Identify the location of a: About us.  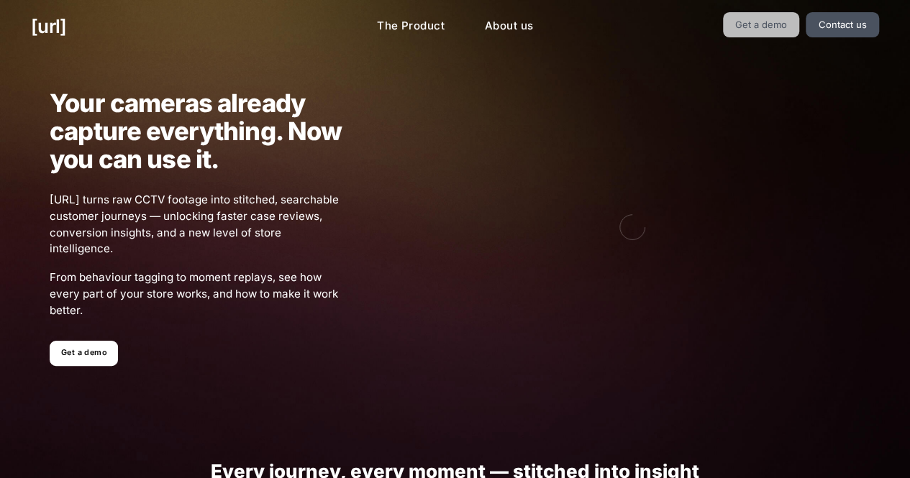
(509, 26).